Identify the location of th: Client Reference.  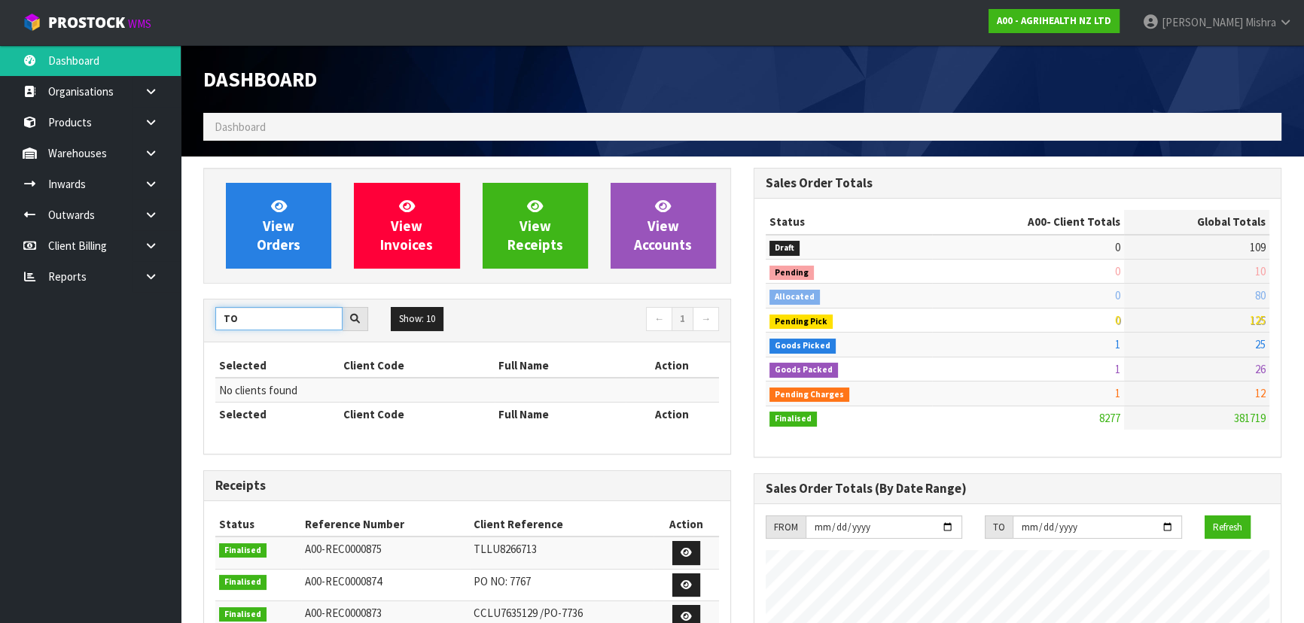
(562, 525).